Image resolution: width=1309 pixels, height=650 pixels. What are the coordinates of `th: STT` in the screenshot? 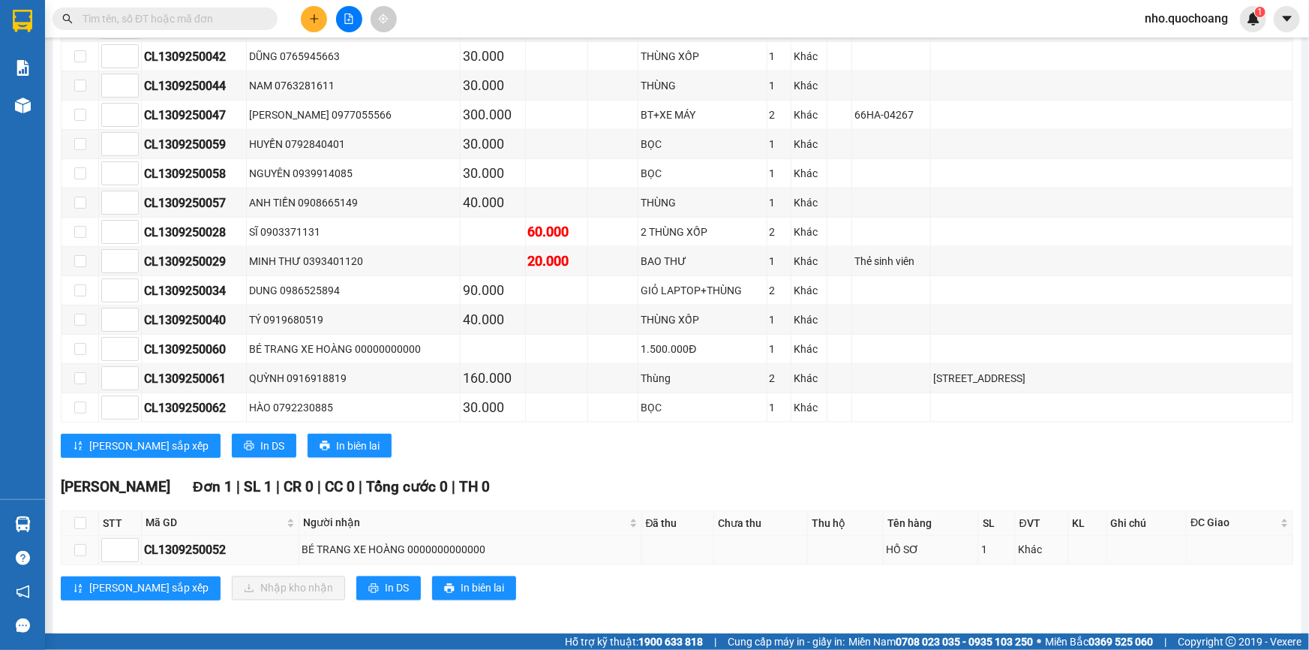 It's located at (120, 523).